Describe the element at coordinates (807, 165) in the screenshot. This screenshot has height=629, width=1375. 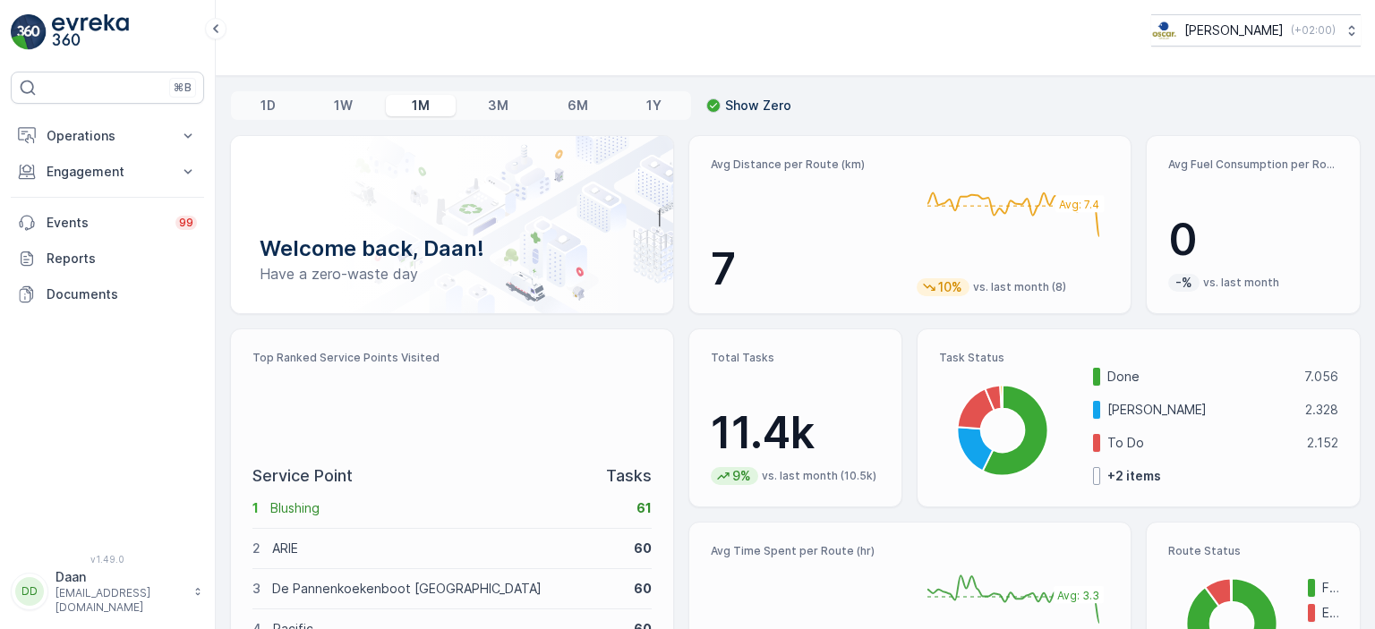
I see `p: Avg Distance per Route (km)` at that location.